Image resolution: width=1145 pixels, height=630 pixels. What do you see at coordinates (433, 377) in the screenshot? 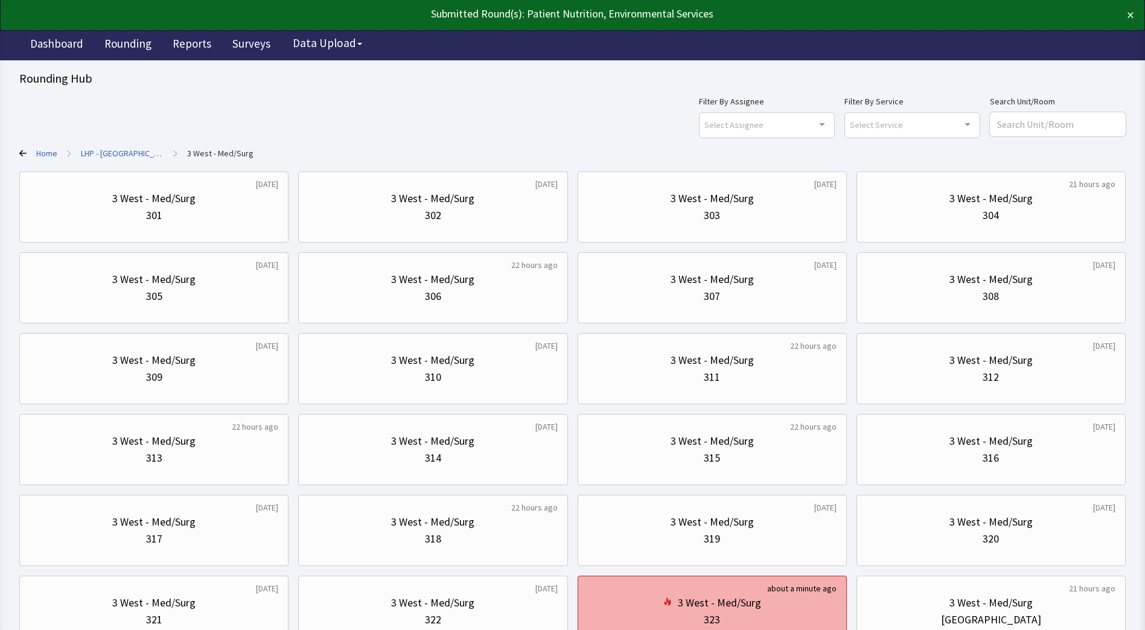
I see `div: 310` at bounding box center [433, 377].